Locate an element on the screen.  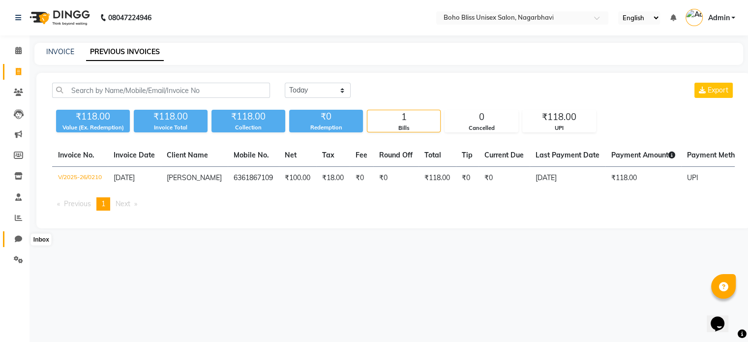
span: Previous is located at coordinates (77, 203).